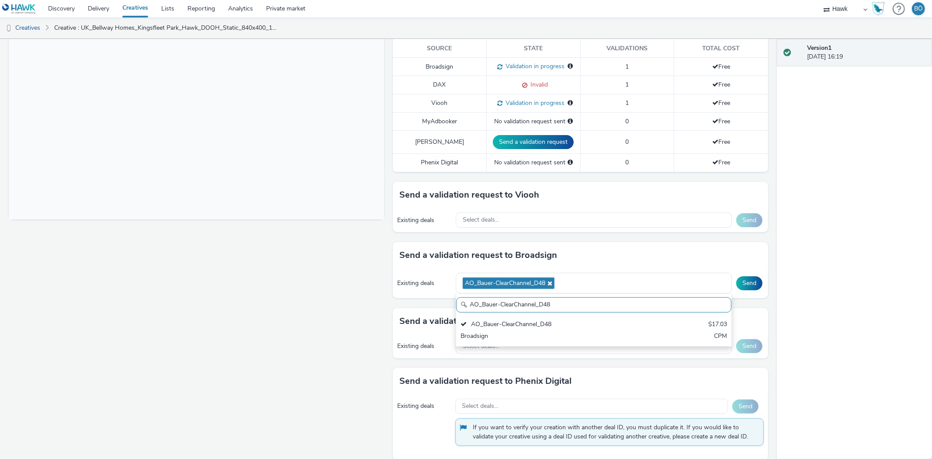  Describe the element at coordinates (614, 432) in the screenshot. I see `span: If you want to verify your creation with another deal ID, you must duplicate it. If you would lik...` at that location.